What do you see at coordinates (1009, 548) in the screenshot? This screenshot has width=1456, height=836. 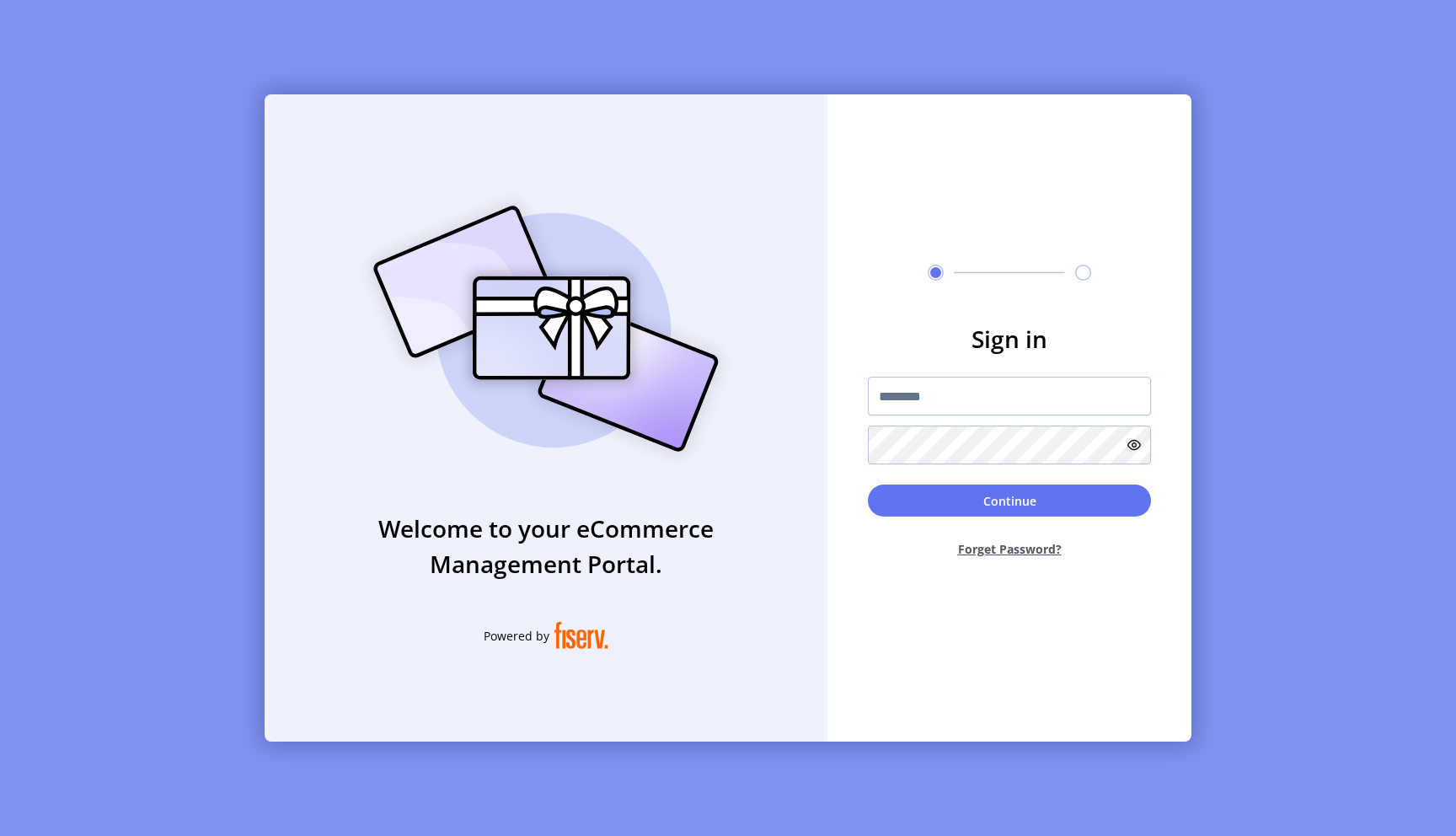 I see `button: Forget Password?` at bounding box center [1009, 548].